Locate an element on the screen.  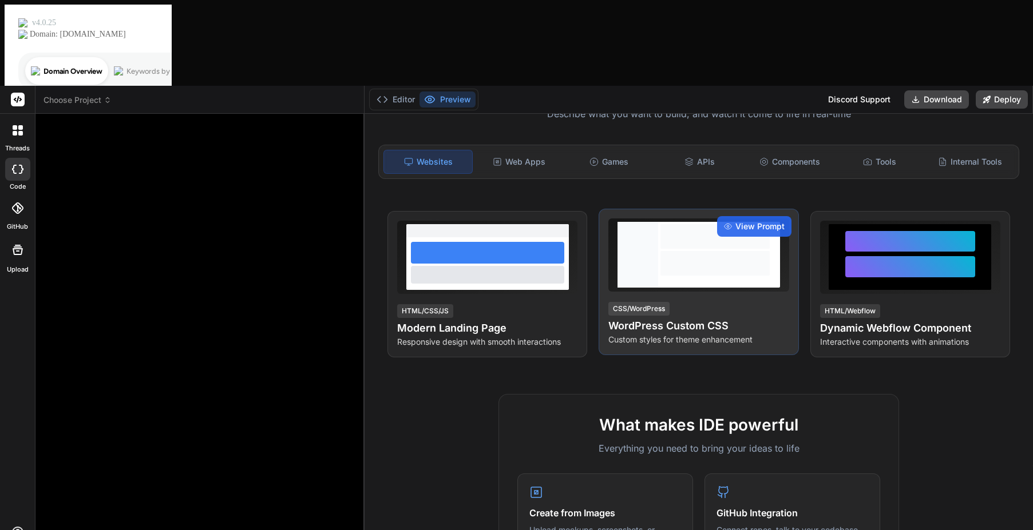
div: Web Apps is located at coordinates (519, 162).